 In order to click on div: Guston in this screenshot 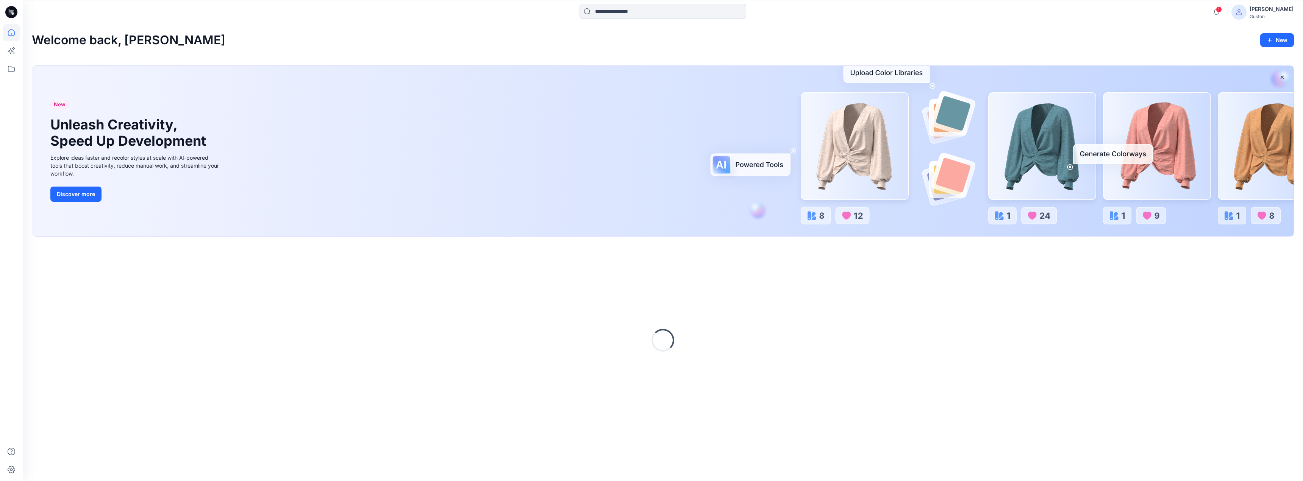, I will do `click(1272, 16)`.